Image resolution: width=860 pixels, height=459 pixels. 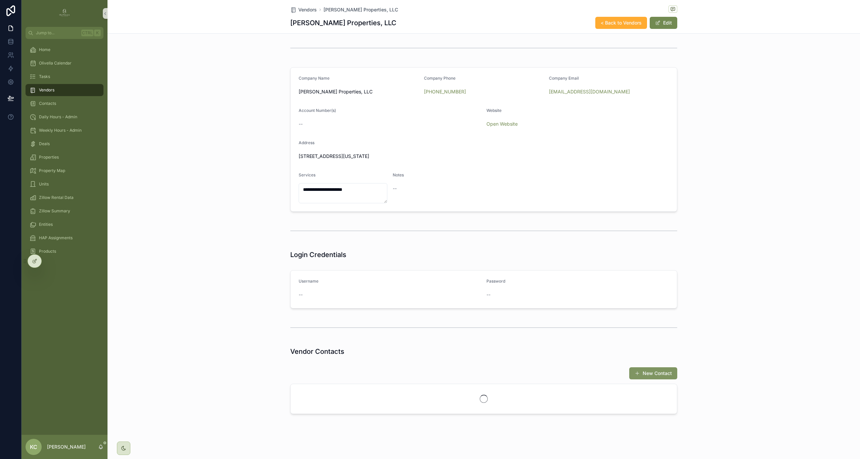 I want to click on a: Property Map, so click(x=64, y=171).